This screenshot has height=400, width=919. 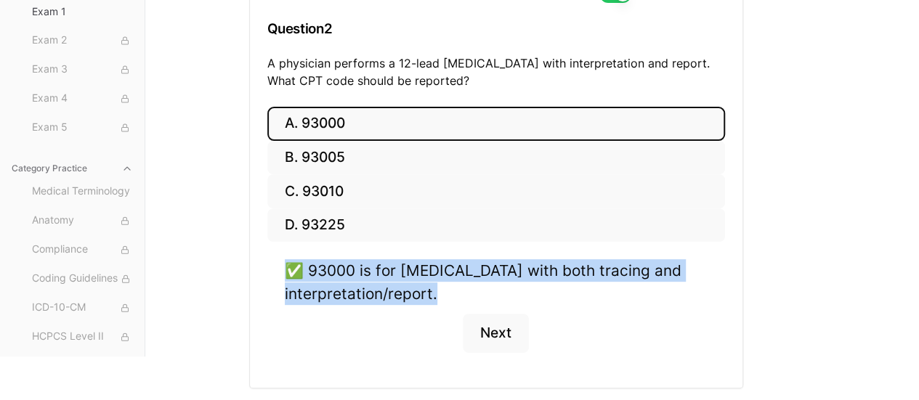 I want to click on span: Exam 5, so click(x=82, y=128).